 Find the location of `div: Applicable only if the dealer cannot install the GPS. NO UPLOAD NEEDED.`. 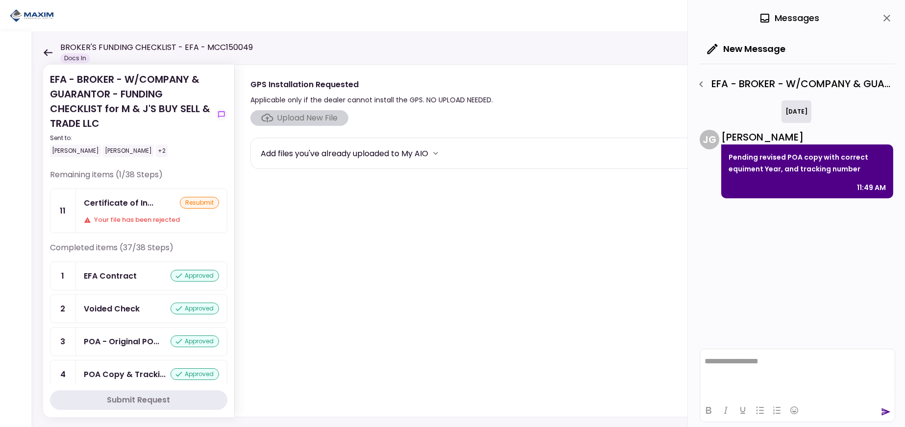

div: Applicable only if the dealer cannot install the GPS. NO UPLOAD NEEDED. is located at coordinates (371, 100).